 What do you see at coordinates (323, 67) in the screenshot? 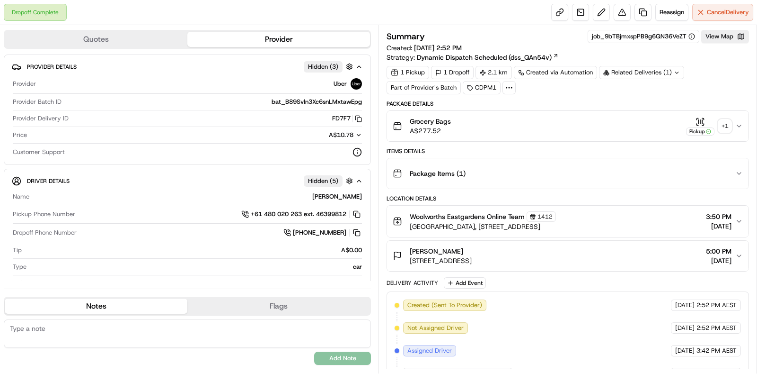
I see `span: Hidden ( 3 )` at bounding box center [323, 67].